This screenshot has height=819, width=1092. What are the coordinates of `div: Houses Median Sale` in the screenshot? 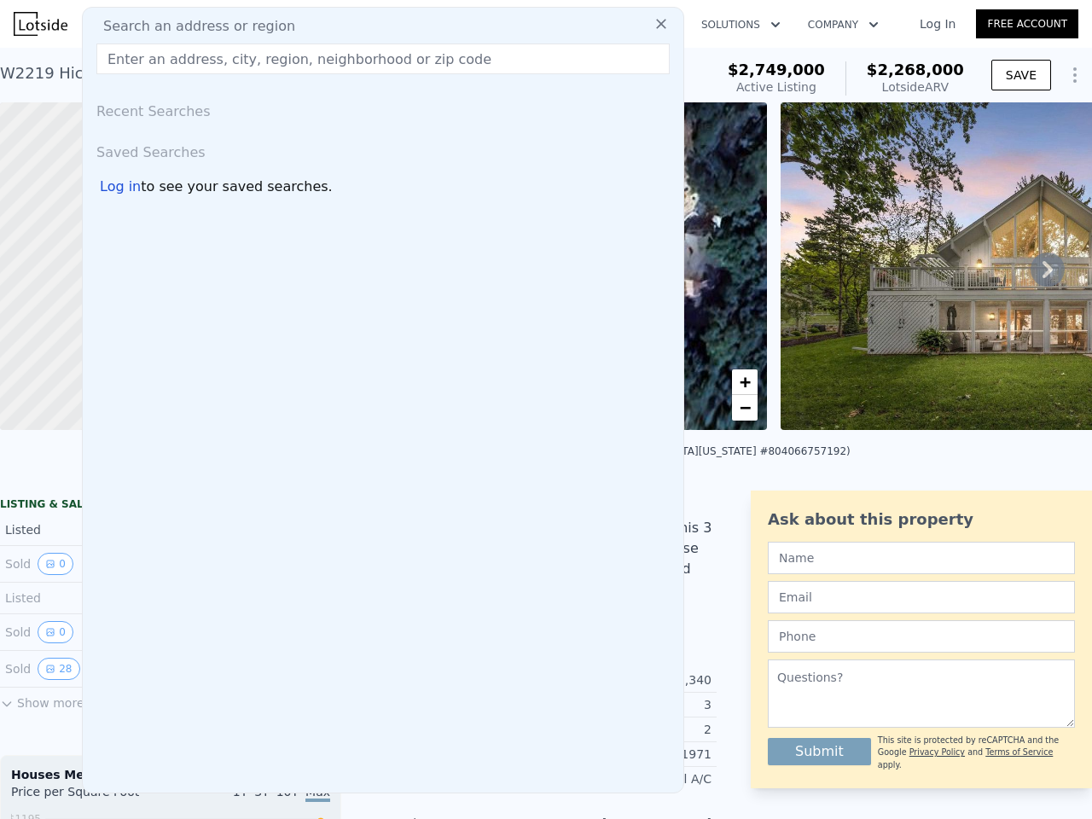 It's located at (171, 775).